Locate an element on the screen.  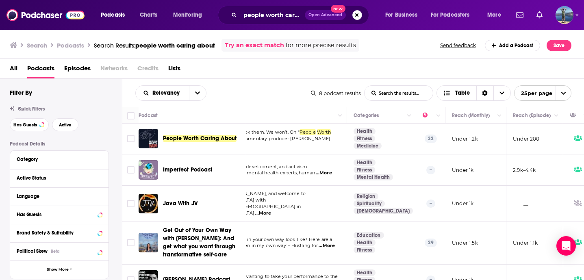
img: Imperfect Podcast is located at coordinates (148, 170).